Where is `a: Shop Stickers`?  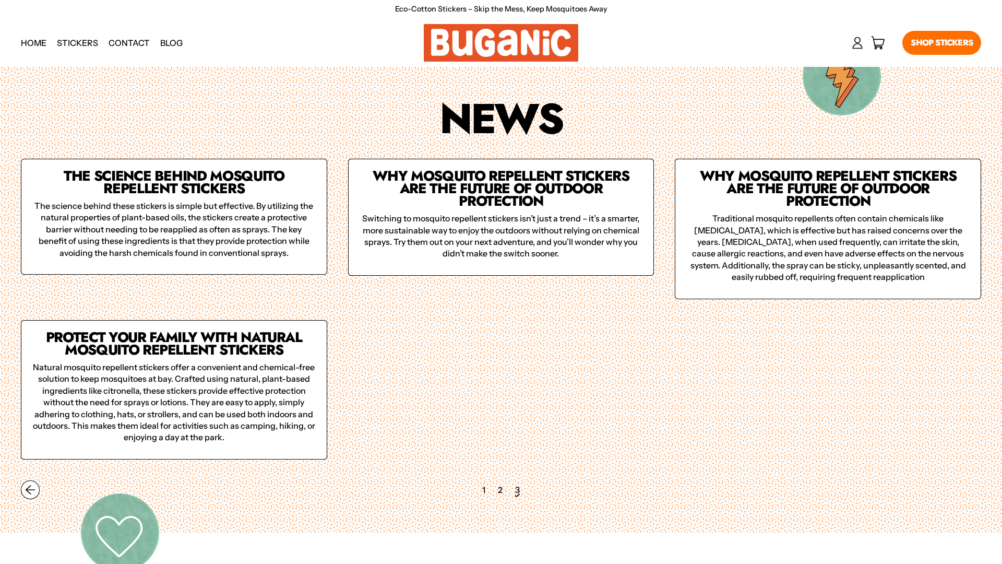 a: Shop Stickers is located at coordinates (941, 43).